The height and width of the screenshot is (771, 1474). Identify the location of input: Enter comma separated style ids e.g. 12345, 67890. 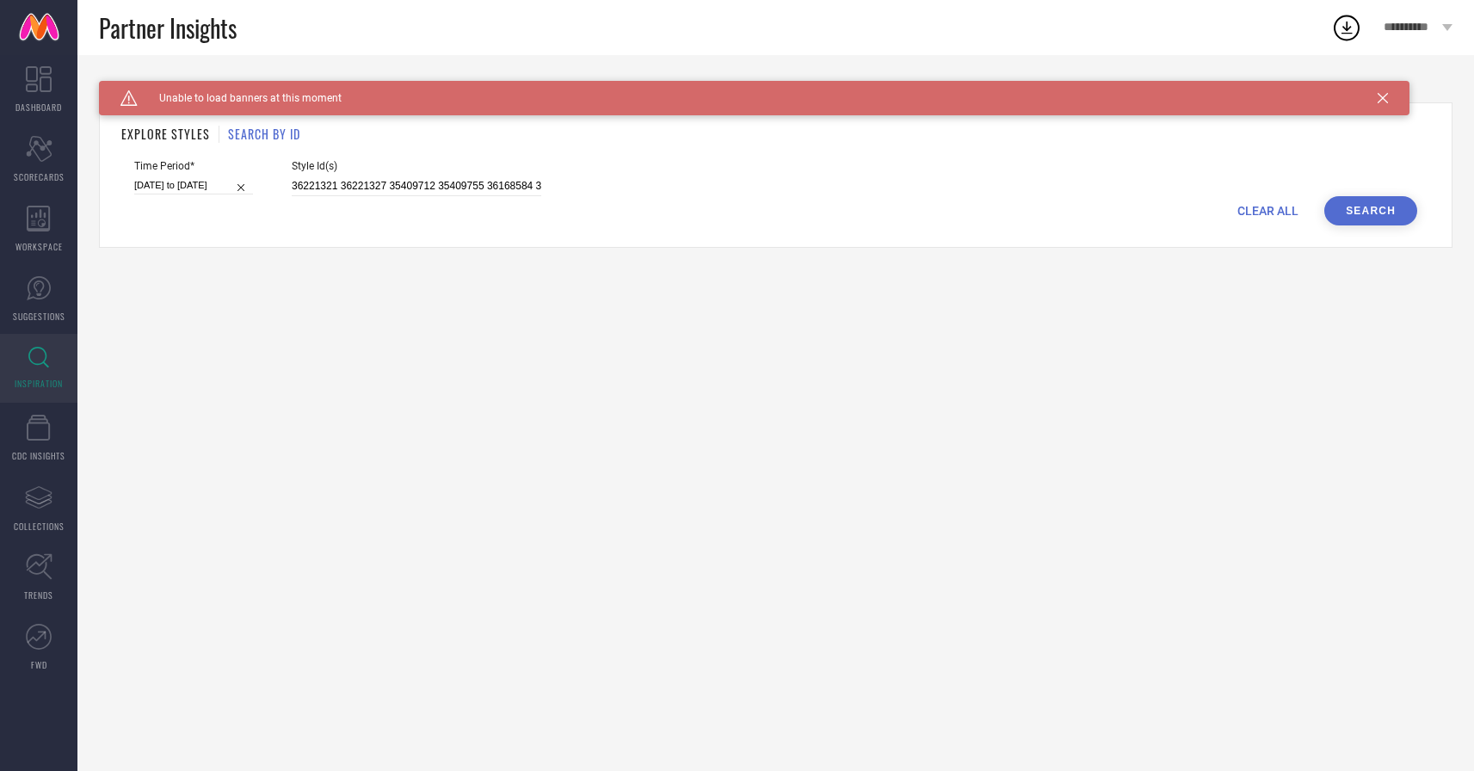
(416, 186).